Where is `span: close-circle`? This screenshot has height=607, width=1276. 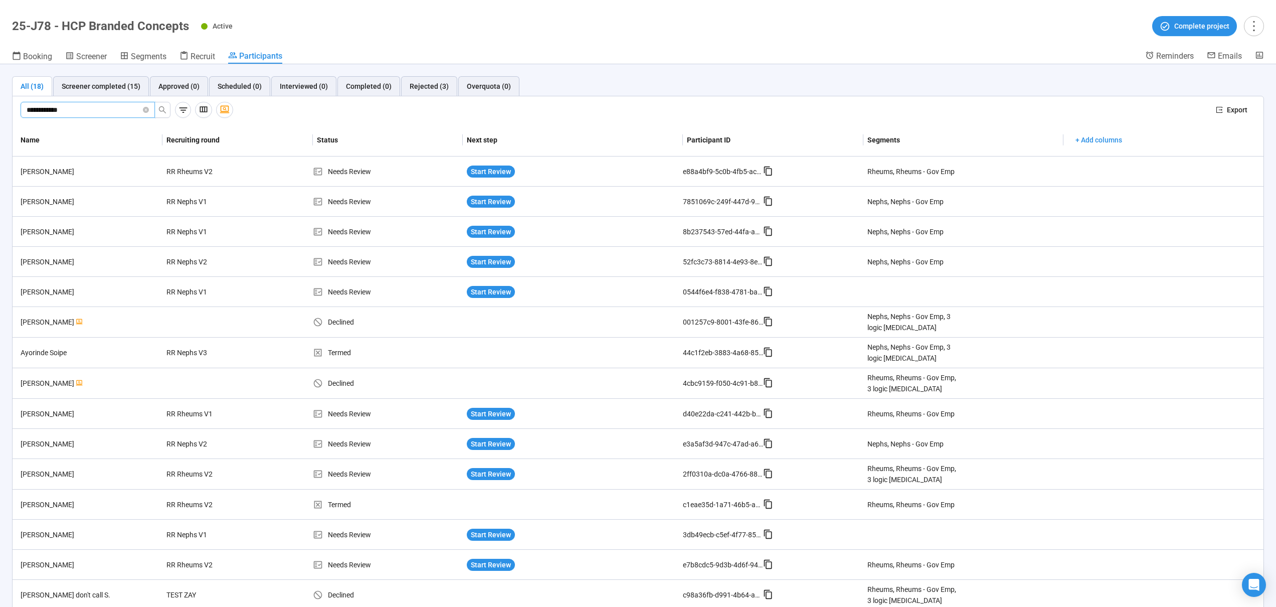
span: close-circle is located at coordinates (146, 110).